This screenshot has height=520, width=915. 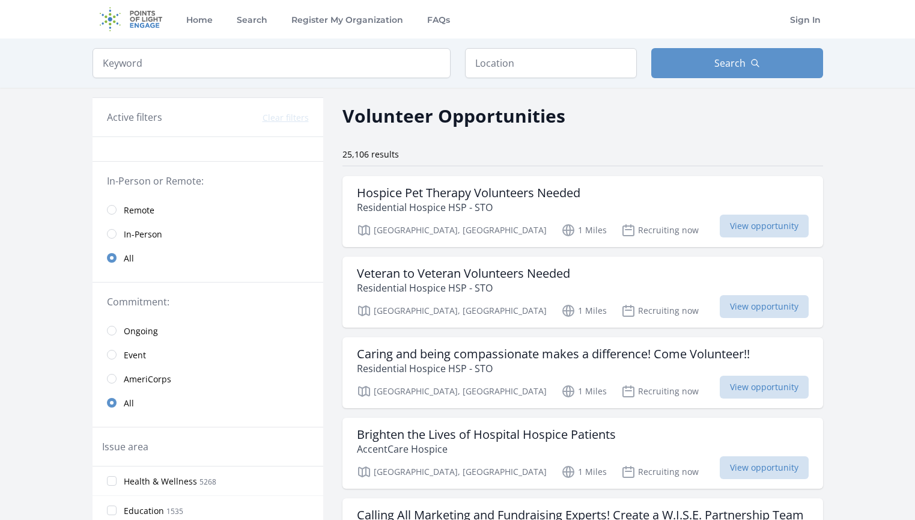 I want to click on p: AccentCare Hospice, so click(x=486, y=449).